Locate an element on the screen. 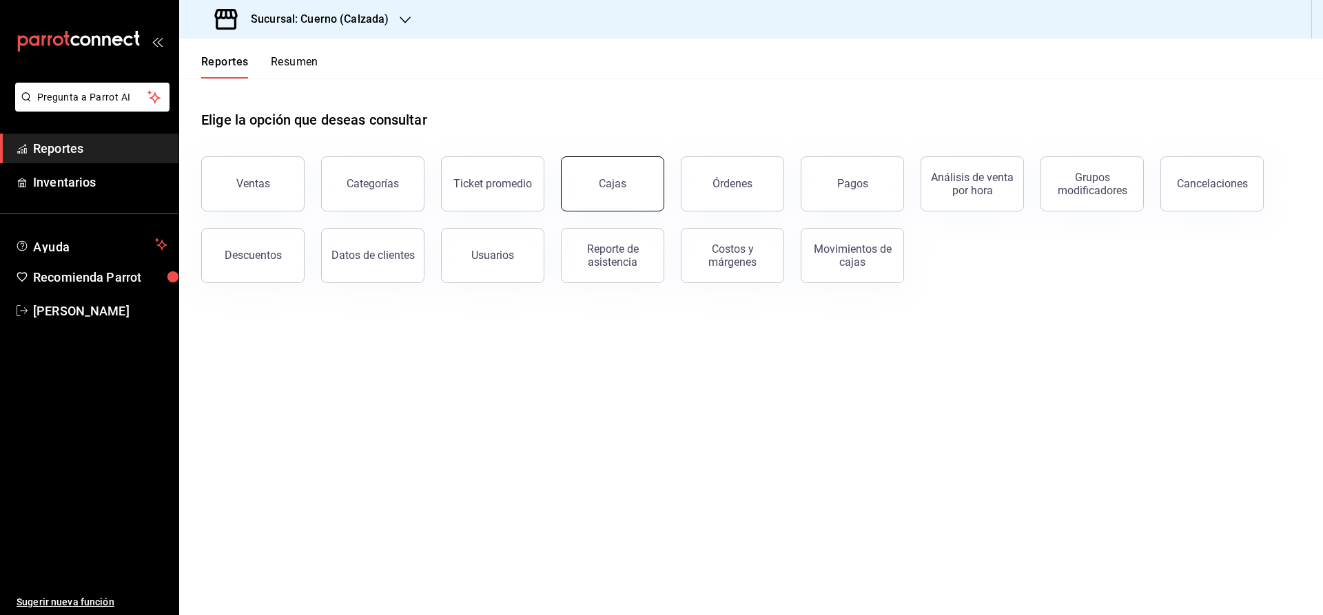 The height and width of the screenshot is (615, 1323). button: Grupos modificadores is located at coordinates (1092, 184).